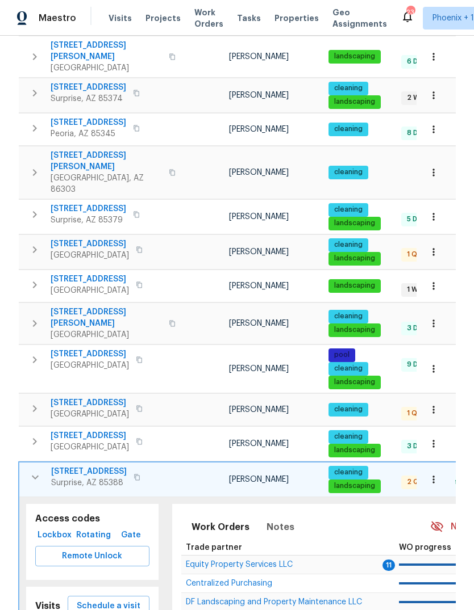 This screenshot has height=610, width=474. What do you see at coordinates (296, 18) in the screenshot?
I see `span: Properties` at bounding box center [296, 18].